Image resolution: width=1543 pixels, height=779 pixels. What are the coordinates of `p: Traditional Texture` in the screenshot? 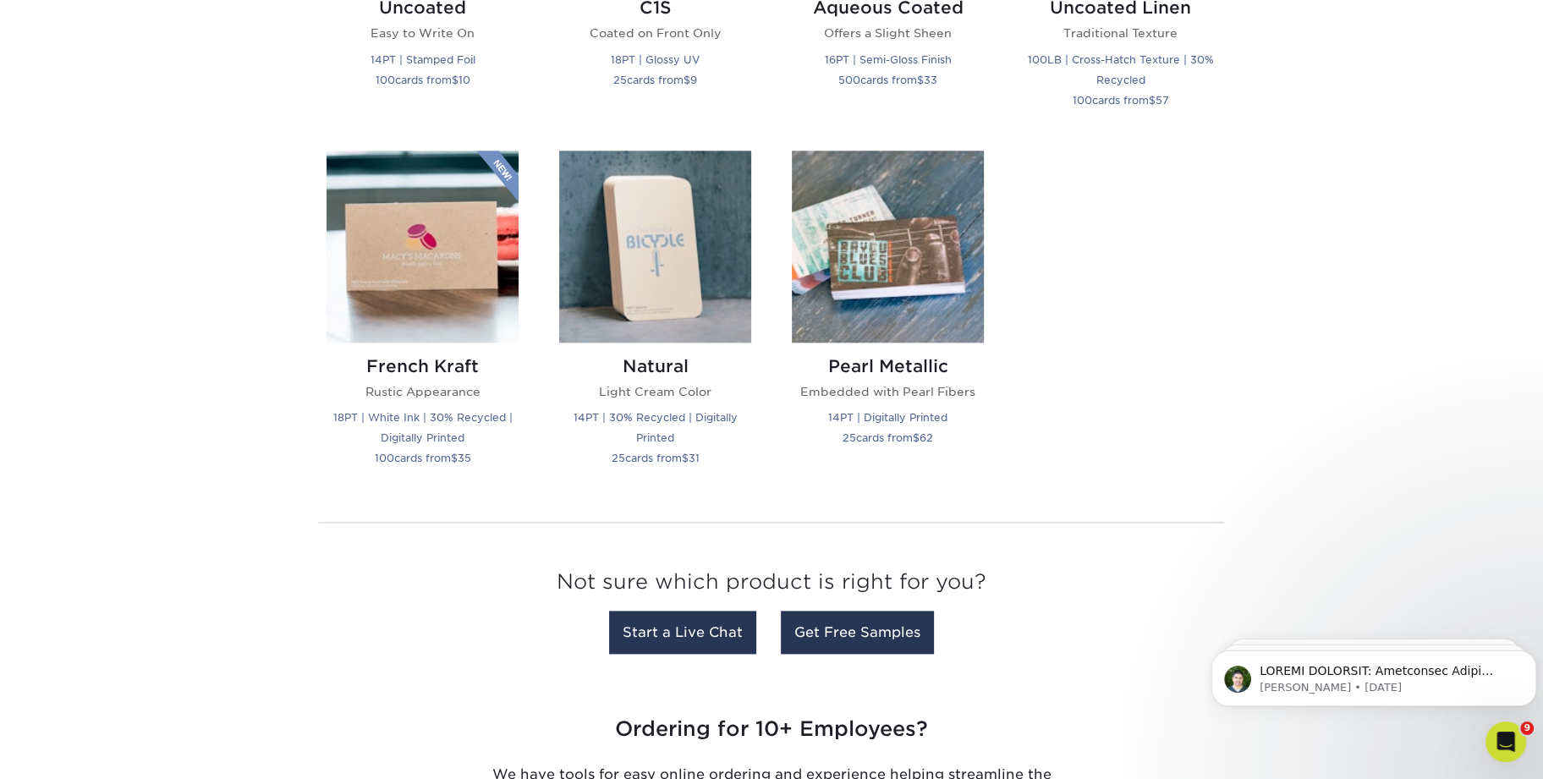 It's located at (1120, 33).